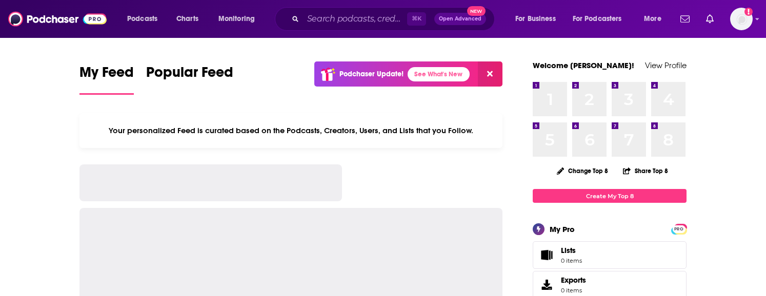 This screenshot has width=766, height=296. What do you see at coordinates (562, 229) in the screenshot?
I see `div: My Pro` at bounding box center [562, 229].